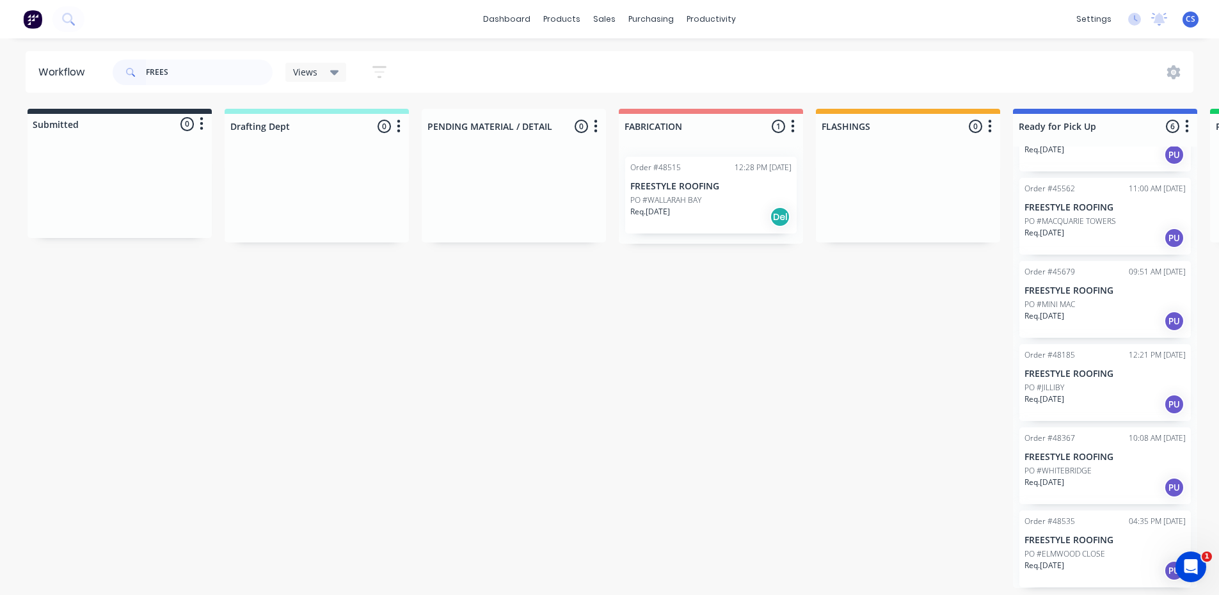 The image size is (1219, 595). I want to click on div: Order #48185, so click(1050, 355).